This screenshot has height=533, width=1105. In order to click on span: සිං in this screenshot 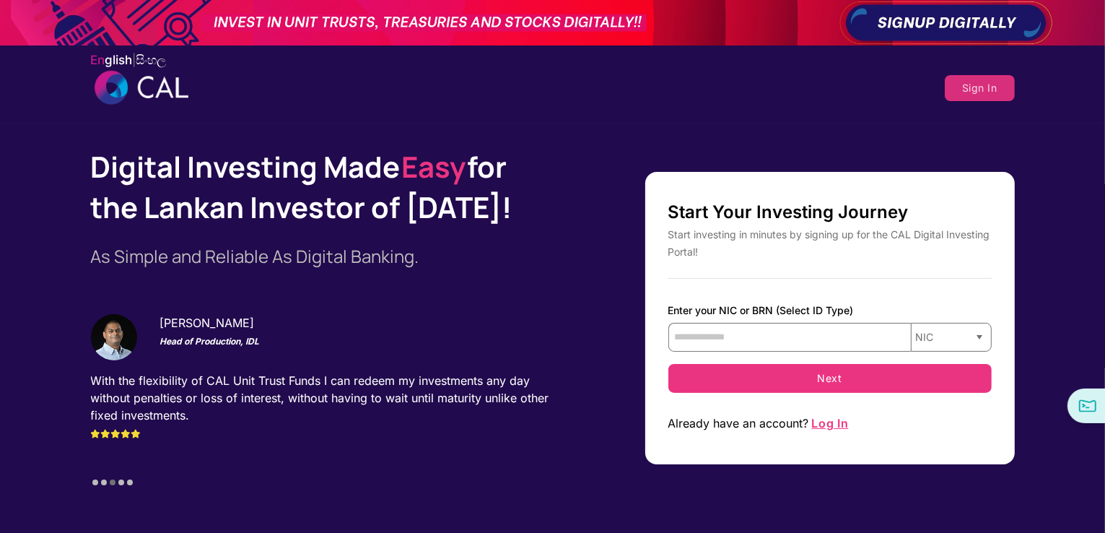, I will do `click(152, 60)`.